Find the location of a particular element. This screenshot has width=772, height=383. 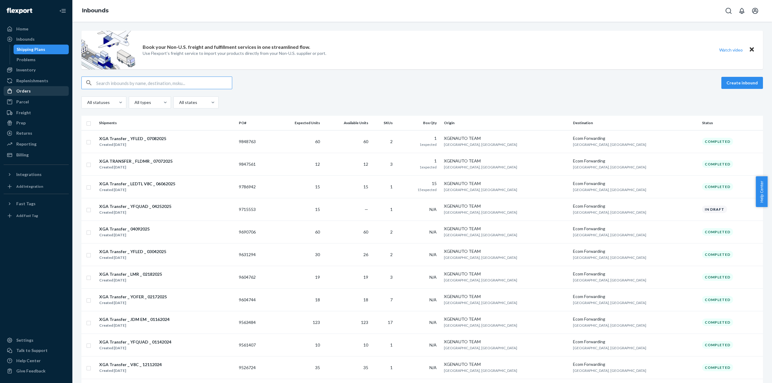

div: Fast Tags is located at coordinates (26, 204).